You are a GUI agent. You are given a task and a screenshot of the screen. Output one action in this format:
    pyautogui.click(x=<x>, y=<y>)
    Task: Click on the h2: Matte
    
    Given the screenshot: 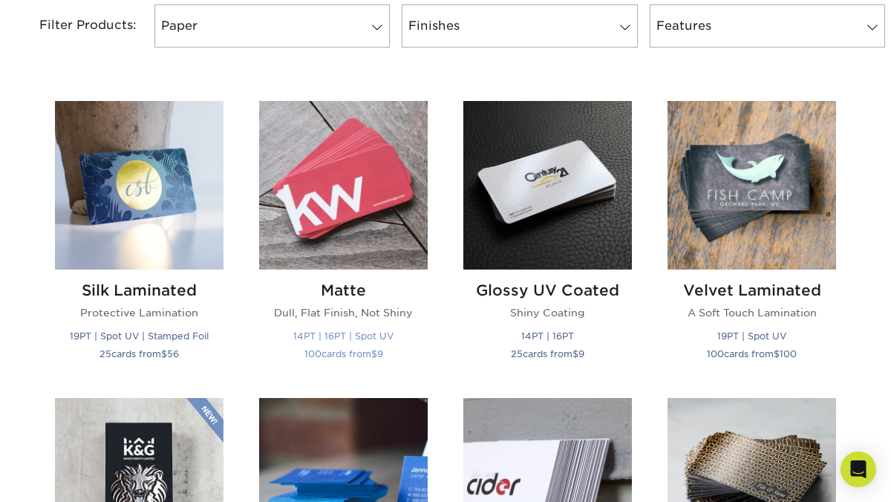 What is the action you would take?
    pyautogui.click(x=343, y=290)
    